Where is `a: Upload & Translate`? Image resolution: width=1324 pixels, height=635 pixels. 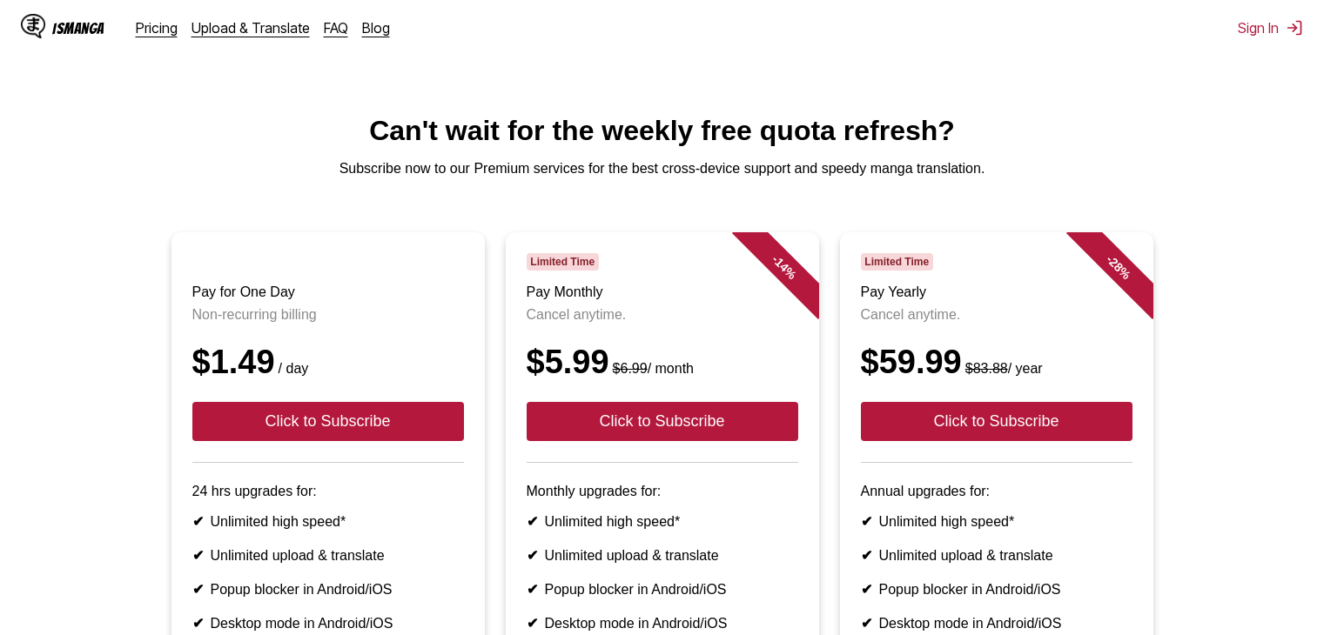
a: Upload & Translate is located at coordinates (251, 28).